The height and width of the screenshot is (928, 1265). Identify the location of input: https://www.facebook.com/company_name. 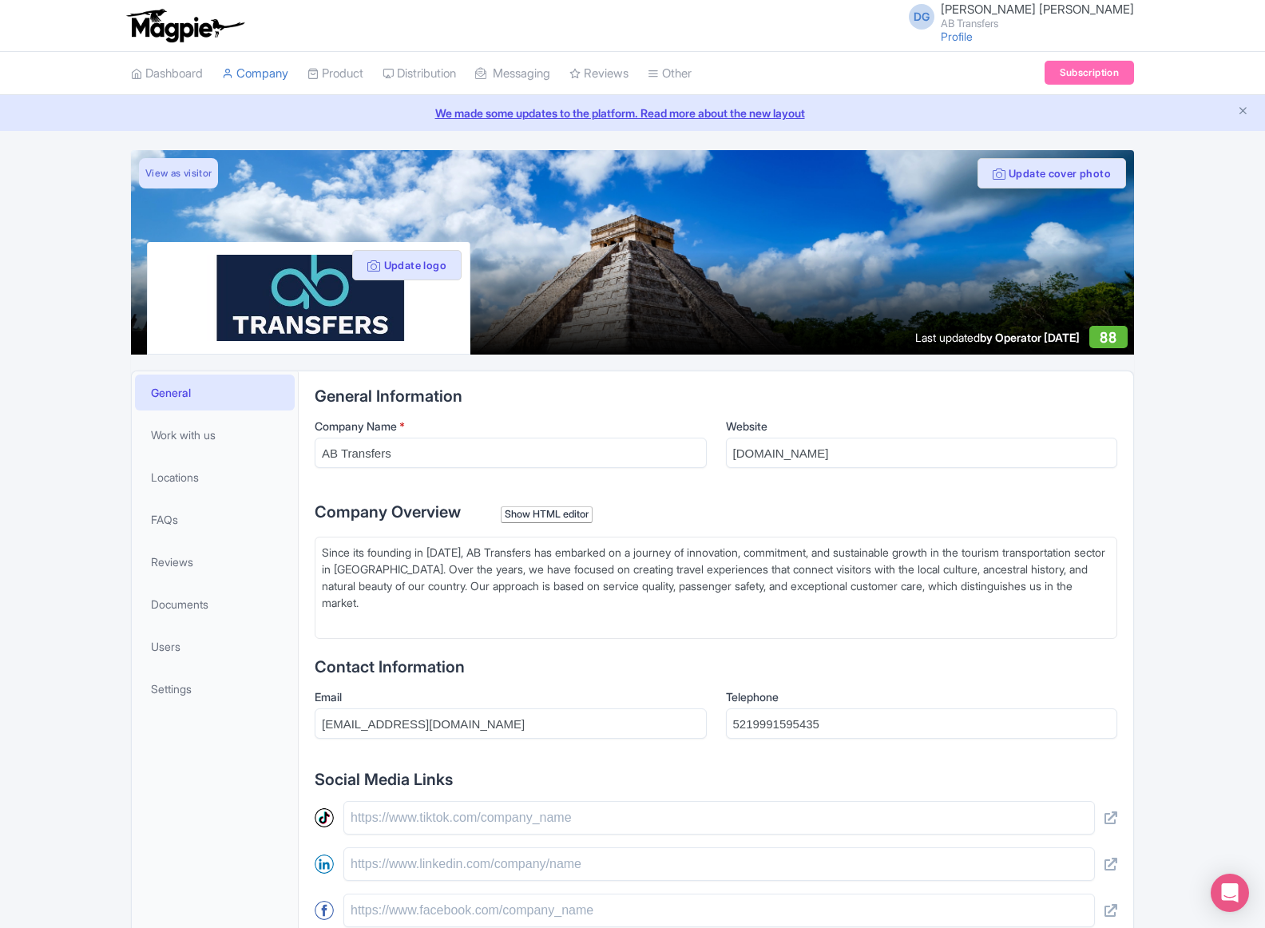
(719, 911).